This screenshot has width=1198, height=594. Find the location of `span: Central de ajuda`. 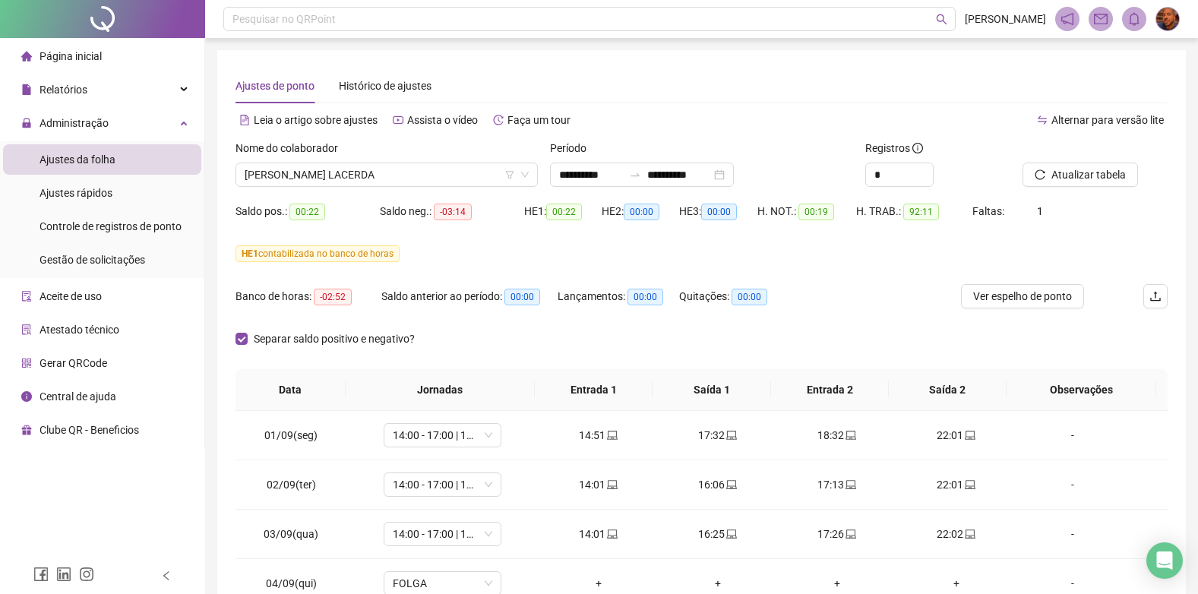

span: Central de ajuda is located at coordinates (77, 397).